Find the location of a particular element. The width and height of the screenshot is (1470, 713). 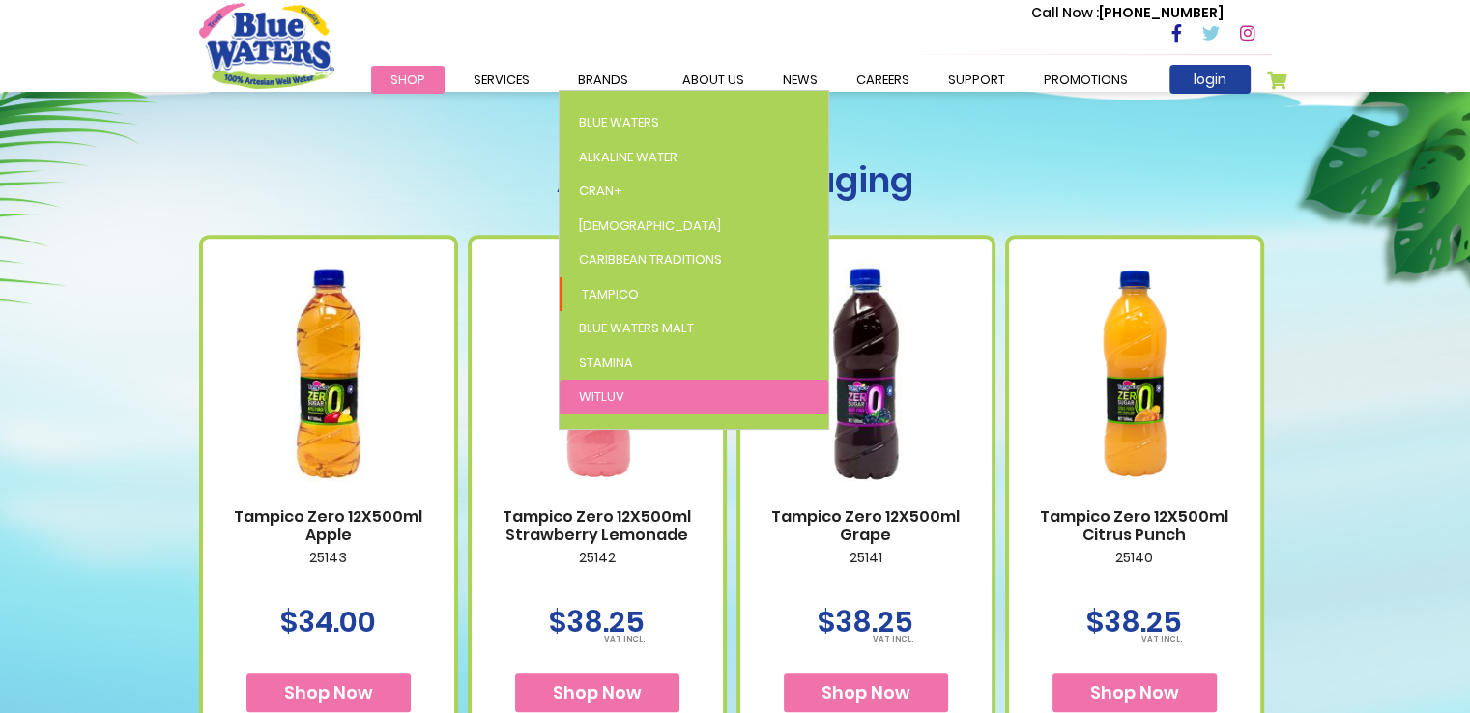

a: support is located at coordinates (976, 79).